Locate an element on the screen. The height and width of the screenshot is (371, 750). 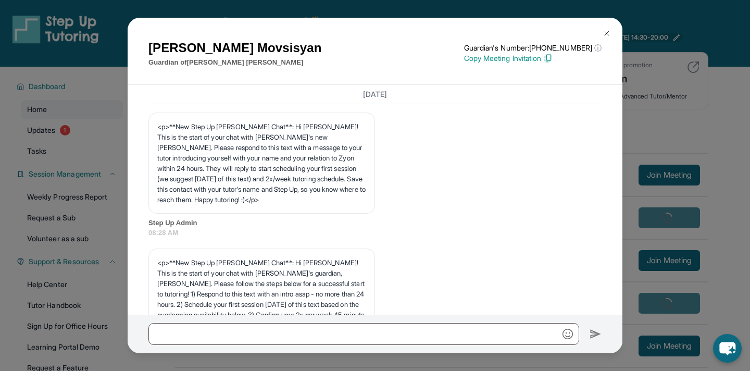
img: Close Icon is located at coordinates (607, 33).